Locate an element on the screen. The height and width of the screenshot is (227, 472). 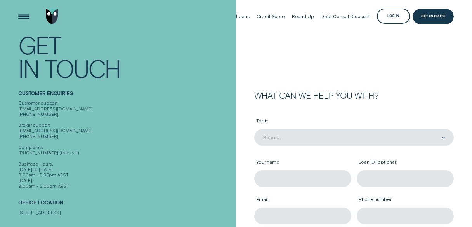
label: Topic is located at coordinates (354, 121).